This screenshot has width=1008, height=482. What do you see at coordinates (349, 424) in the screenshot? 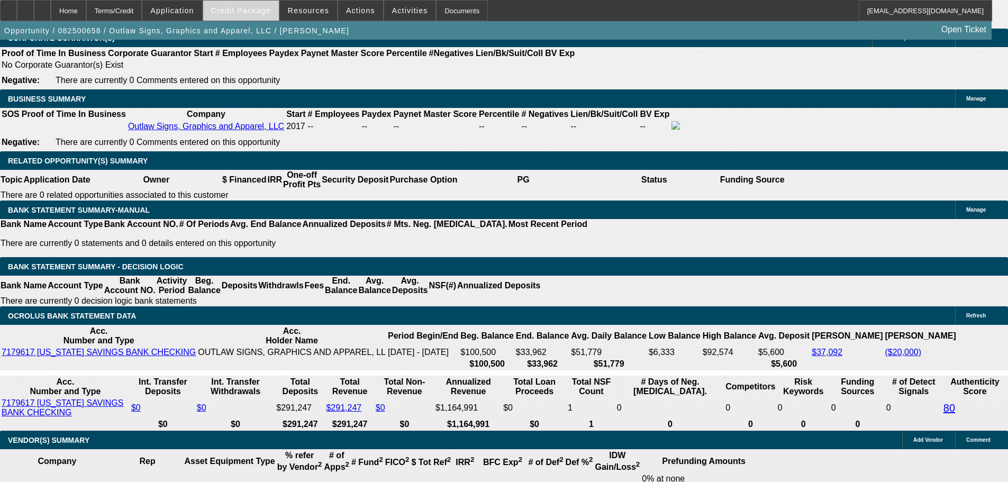
I see `th: $291,247` at bounding box center [349, 424].